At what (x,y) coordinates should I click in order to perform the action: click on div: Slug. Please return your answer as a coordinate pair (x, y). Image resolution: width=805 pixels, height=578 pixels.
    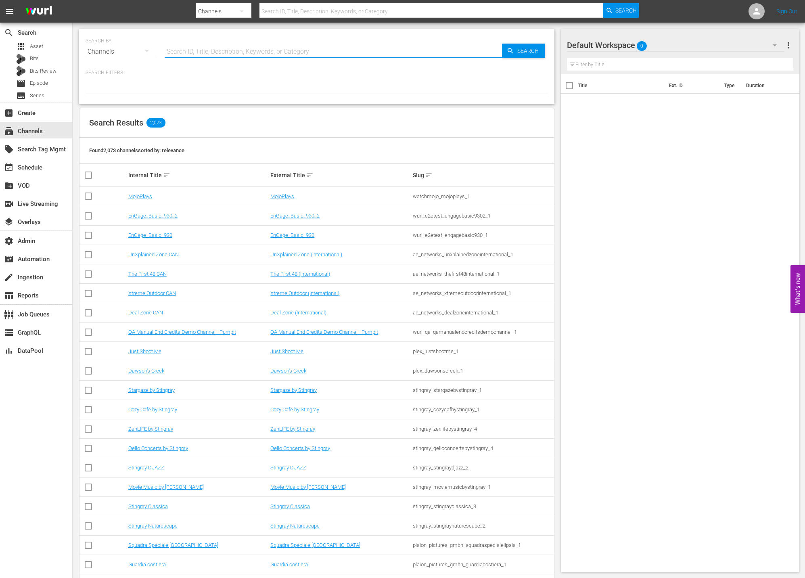
    Looking at the image, I should click on (482, 175).